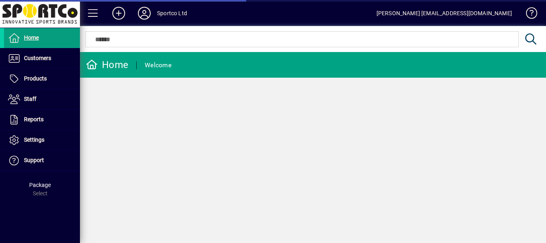 Image resolution: width=546 pixels, height=243 pixels. Describe the element at coordinates (34, 160) in the screenshot. I see `span: Support` at that location.